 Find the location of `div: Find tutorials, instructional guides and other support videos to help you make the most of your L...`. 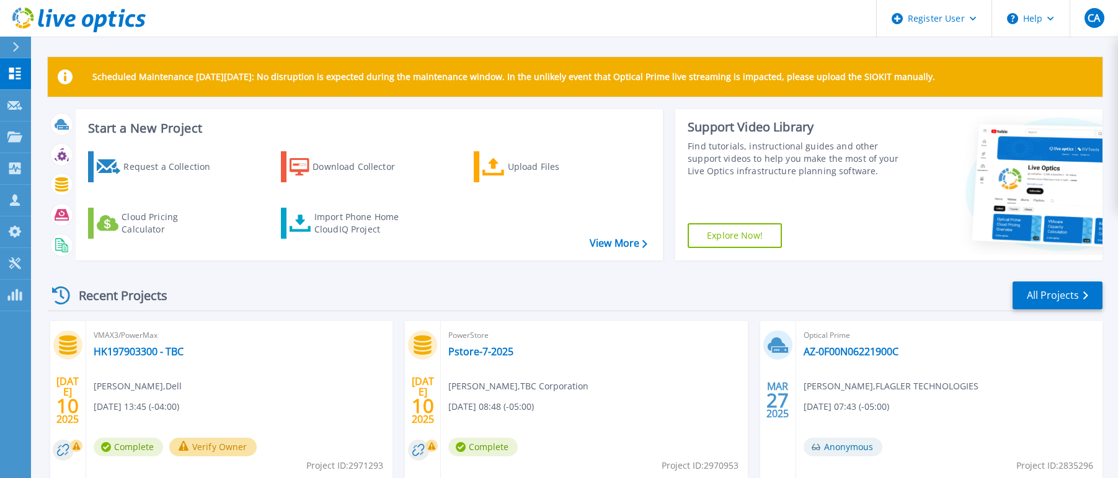

div: Find tutorials, instructional guides and other support videos to help you make the most of your L... is located at coordinates (796, 159).